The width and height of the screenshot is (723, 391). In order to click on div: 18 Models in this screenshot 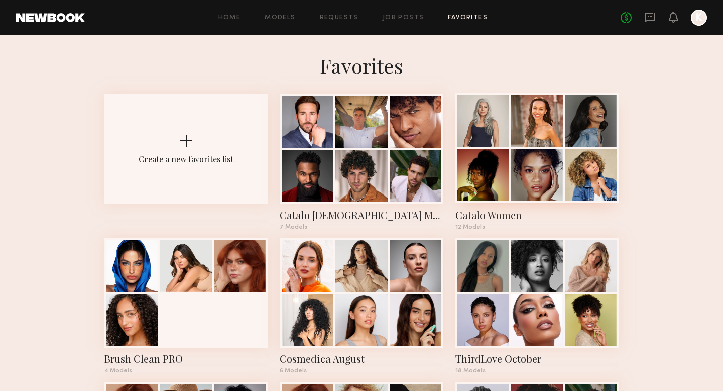, I will do `click(537, 371)`.